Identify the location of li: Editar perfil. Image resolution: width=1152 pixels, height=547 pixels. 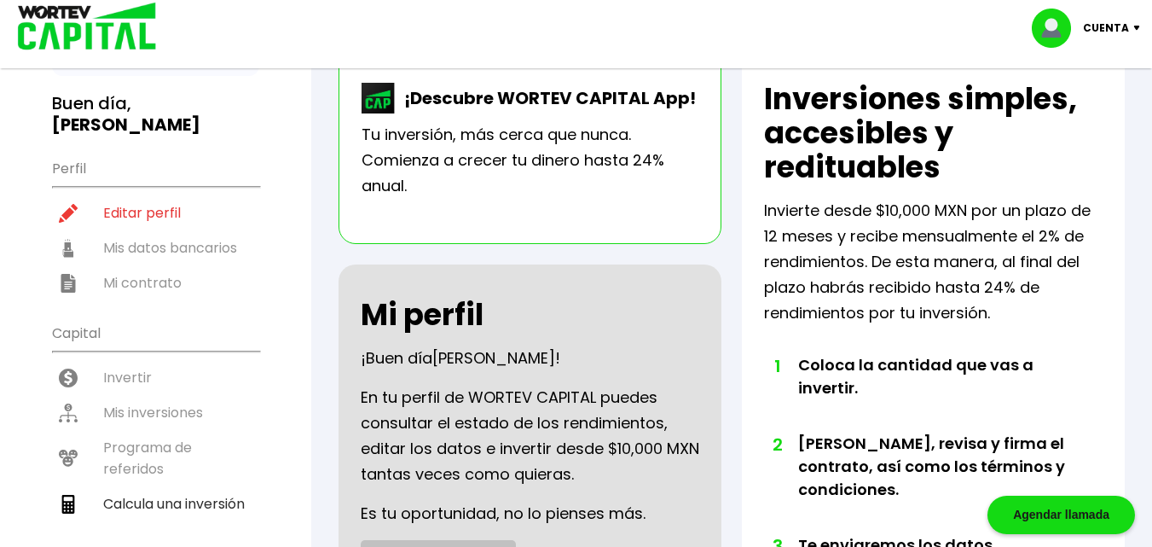
(155, 212).